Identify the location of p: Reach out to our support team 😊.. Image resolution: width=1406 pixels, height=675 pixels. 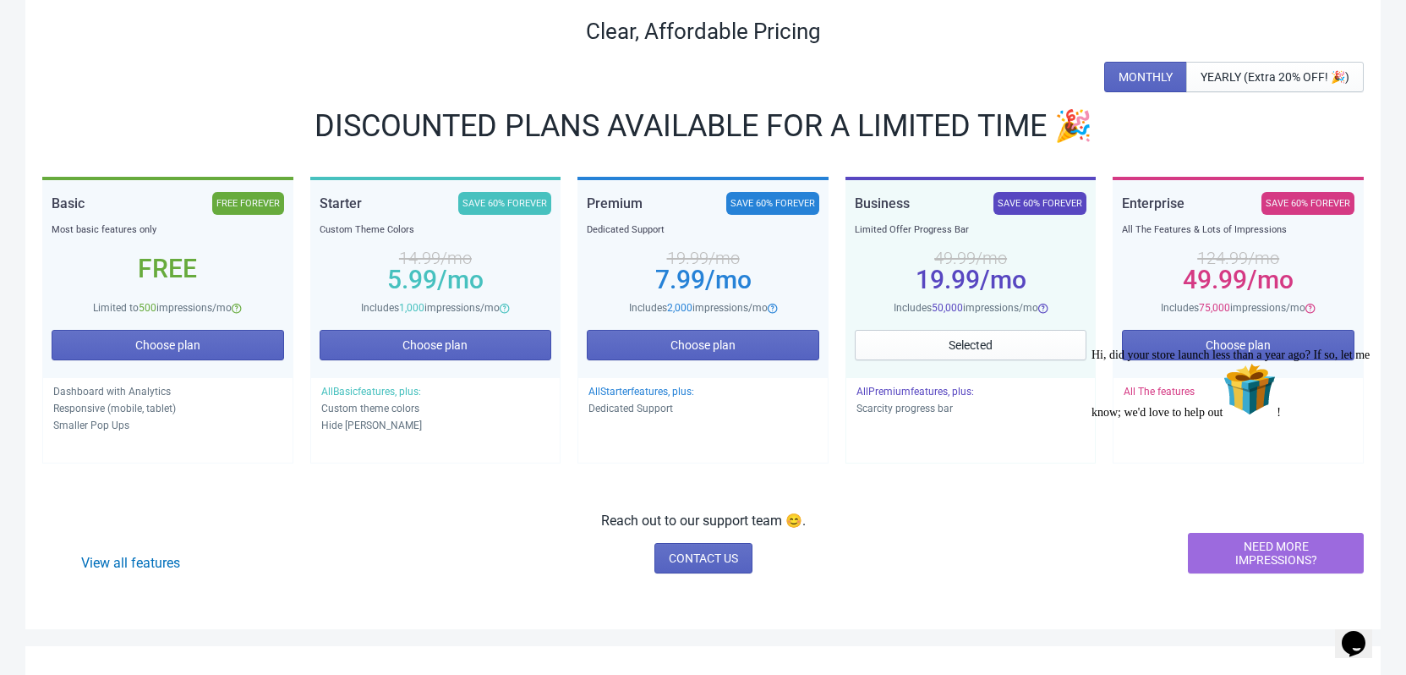
(703, 521).